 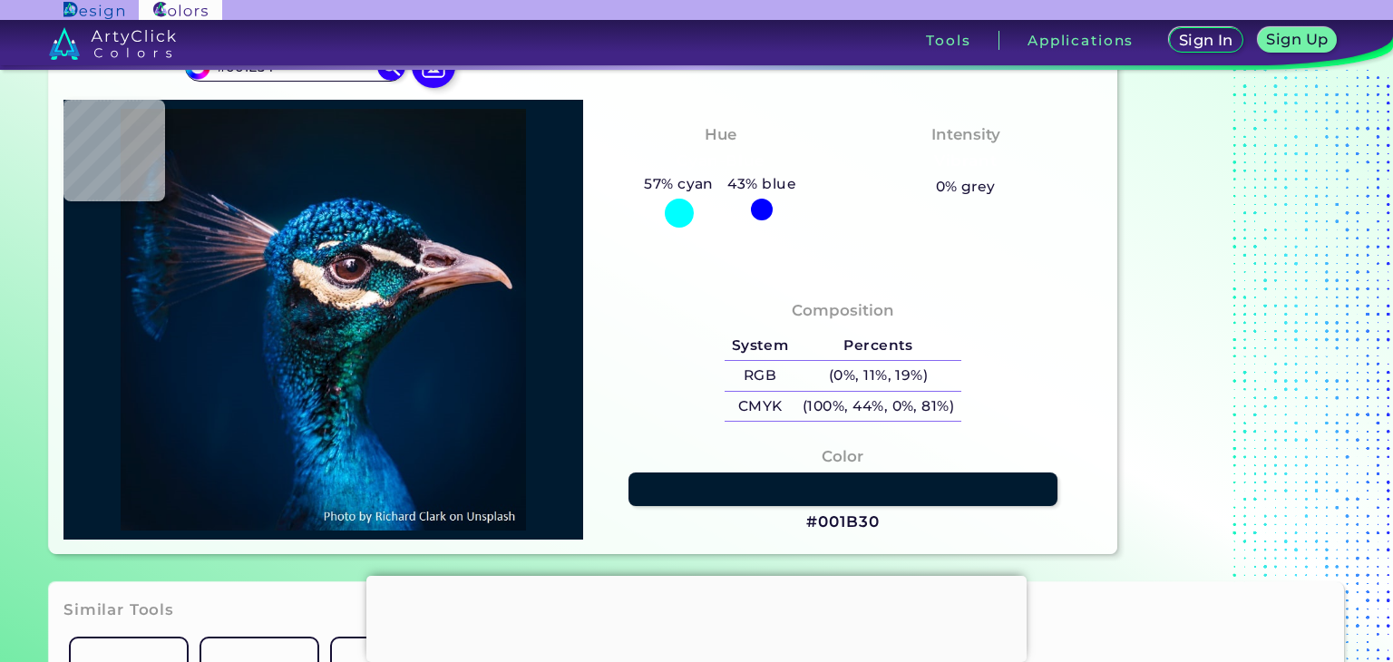 What do you see at coordinates (720, 134) in the screenshot?
I see `h4: Hue` at bounding box center [720, 134].